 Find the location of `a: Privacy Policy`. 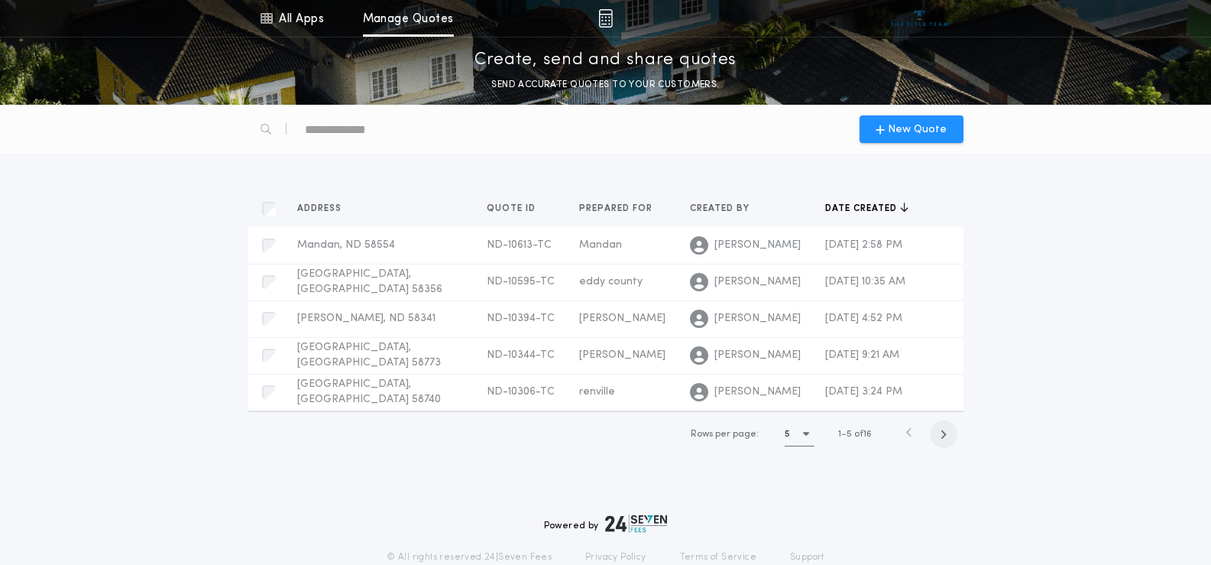

a: Privacy Policy is located at coordinates (616, 557).